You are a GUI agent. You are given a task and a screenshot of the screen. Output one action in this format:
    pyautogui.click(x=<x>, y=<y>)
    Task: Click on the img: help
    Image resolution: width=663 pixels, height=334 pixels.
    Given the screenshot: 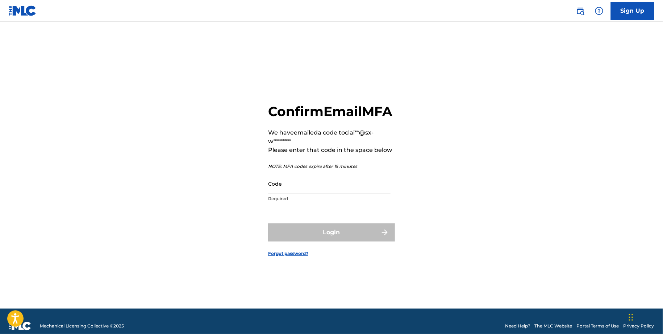 What is the action you would take?
    pyautogui.click(x=599, y=11)
    